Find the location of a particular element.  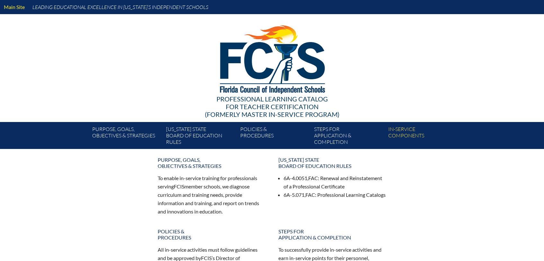

li: 6A-5.071, : Professional Learning Catalogs is located at coordinates (335, 195).